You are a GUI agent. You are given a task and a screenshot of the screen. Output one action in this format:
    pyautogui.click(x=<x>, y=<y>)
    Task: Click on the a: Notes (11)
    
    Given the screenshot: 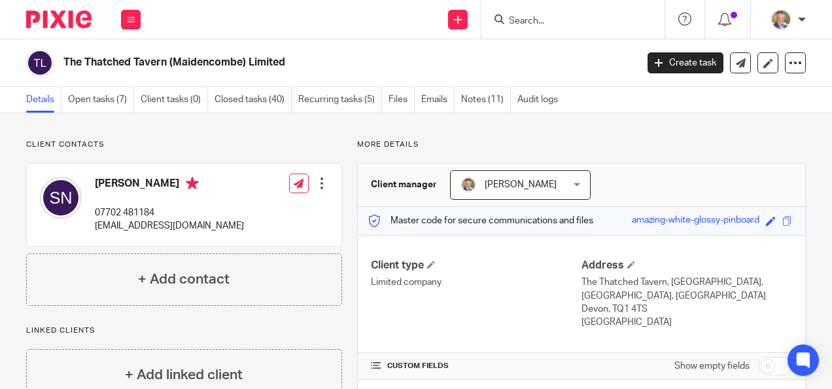 What is the action you would take?
    pyautogui.click(x=486, y=99)
    